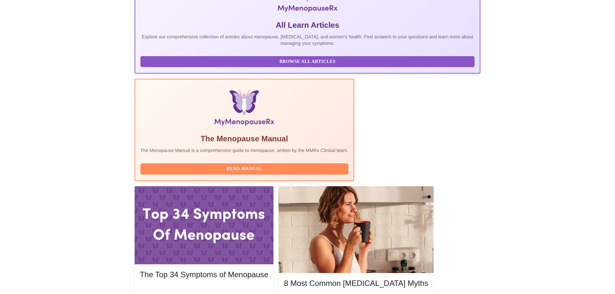  Describe the element at coordinates (205, 290) in the screenshot. I see `a: Read More` at that location.